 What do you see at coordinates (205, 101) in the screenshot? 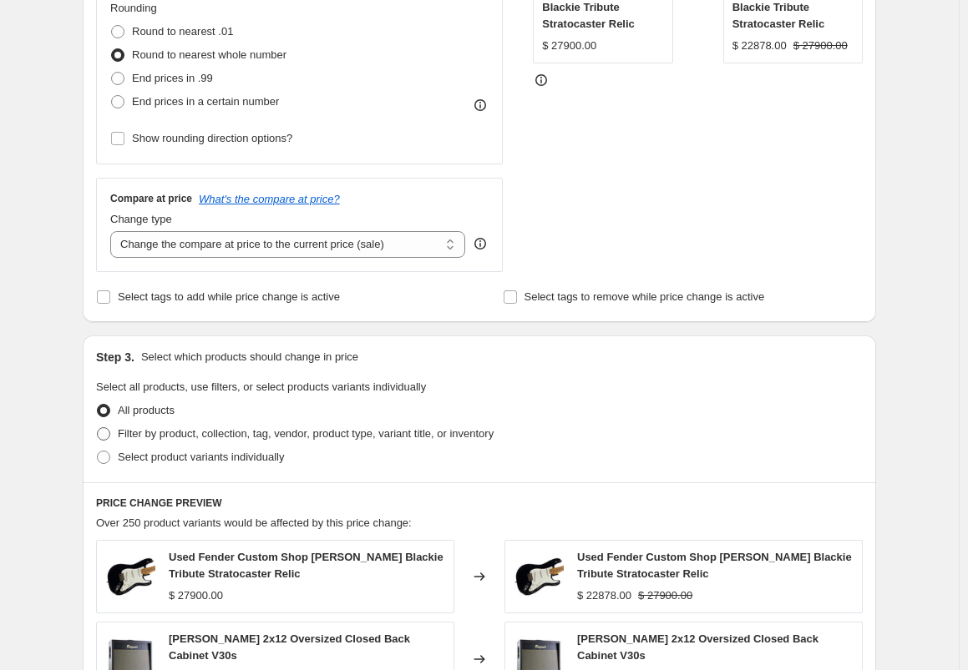
I see `span: End prices in a certain number` at bounding box center [205, 101].